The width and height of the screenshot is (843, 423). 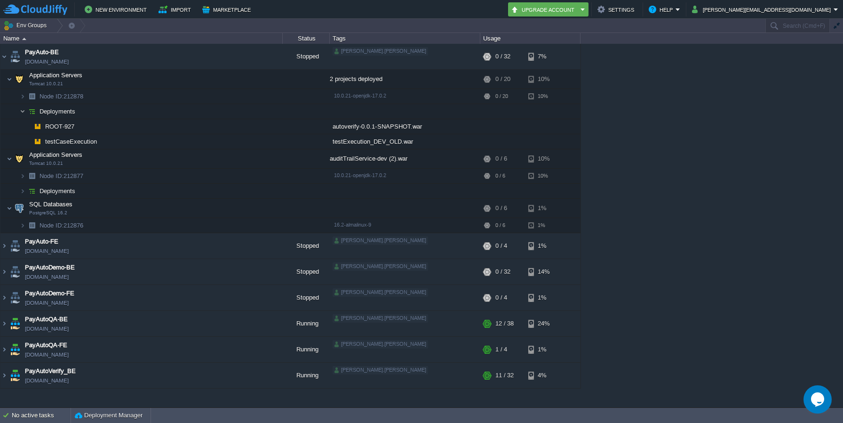 What do you see at coordinates (62, 225) in the screenshot?
I see `a: Node ID:212876` at bounding box center [62, 225].